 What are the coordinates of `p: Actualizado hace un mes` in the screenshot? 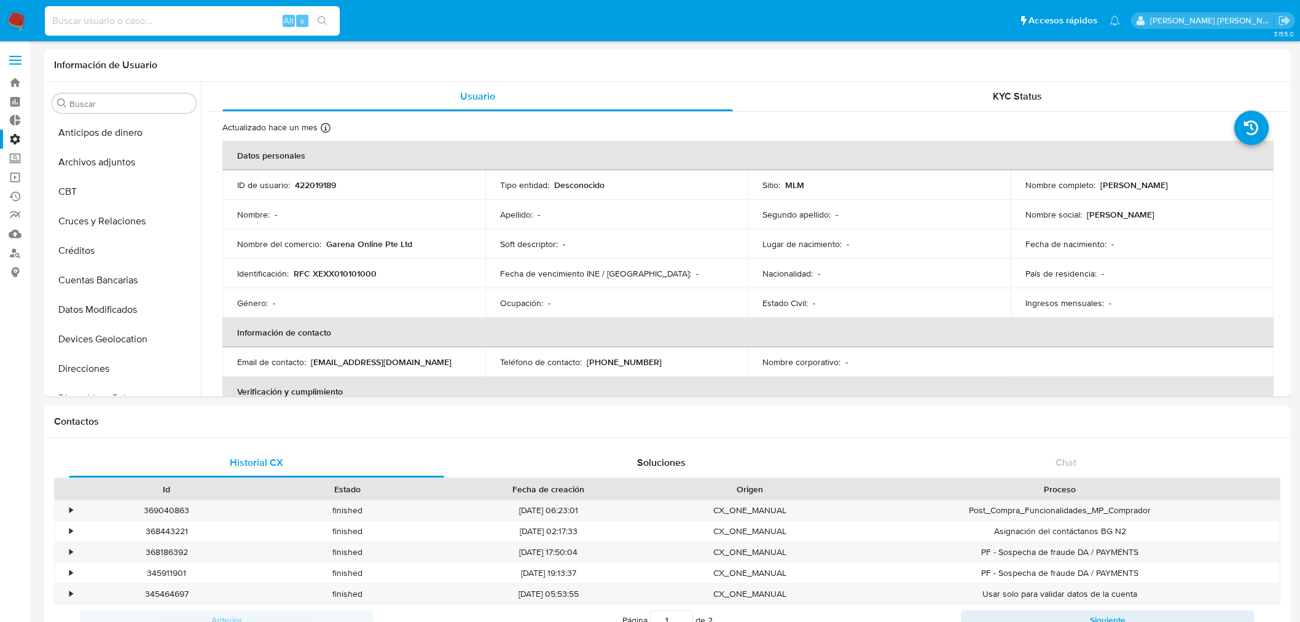 It's located at (270, 127).